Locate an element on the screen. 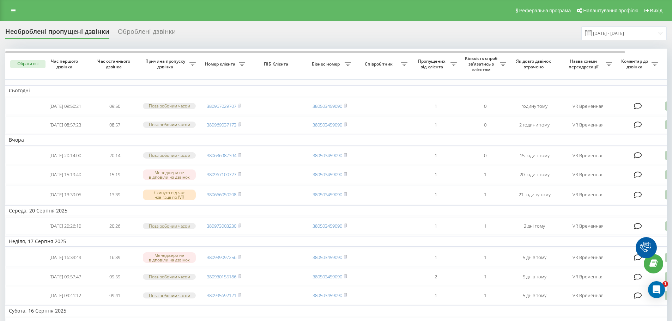  div: Скинуто під час навігації по IVR is located at coordinates (169, 195).